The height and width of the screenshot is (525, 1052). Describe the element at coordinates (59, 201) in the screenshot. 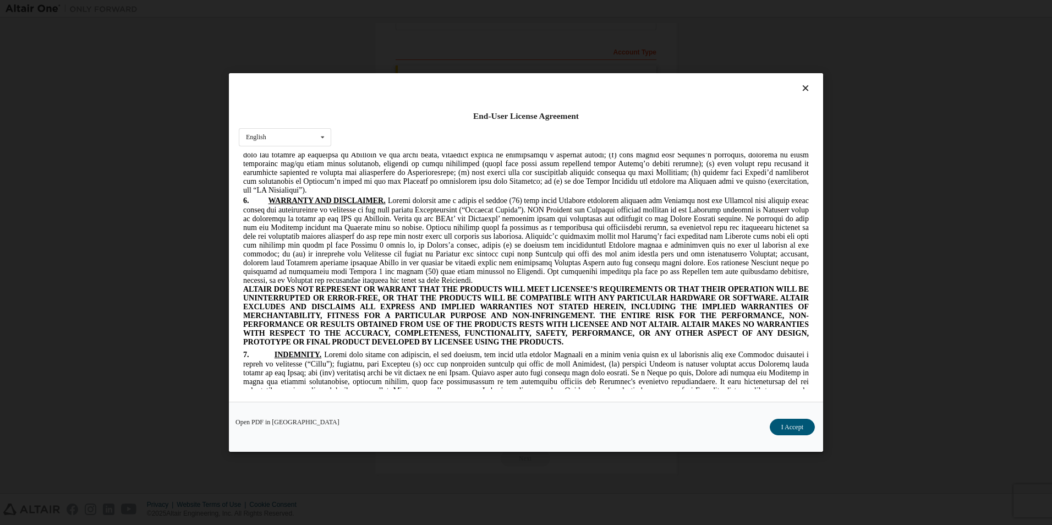

I see `span: INDEMNITY.` at that location.